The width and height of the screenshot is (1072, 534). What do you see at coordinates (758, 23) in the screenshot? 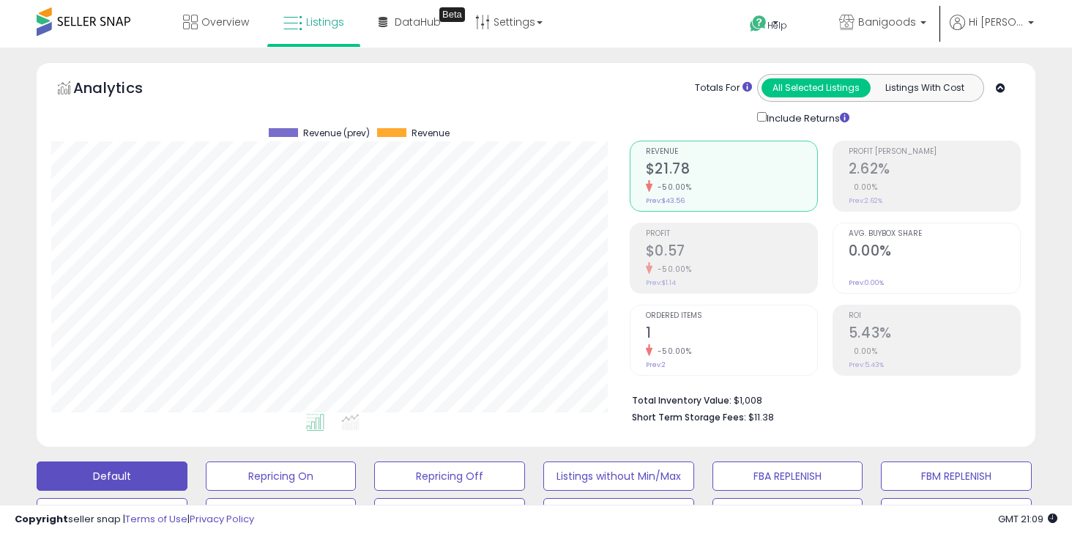
I see `i: Get Help` at bounding box center [758, 23].